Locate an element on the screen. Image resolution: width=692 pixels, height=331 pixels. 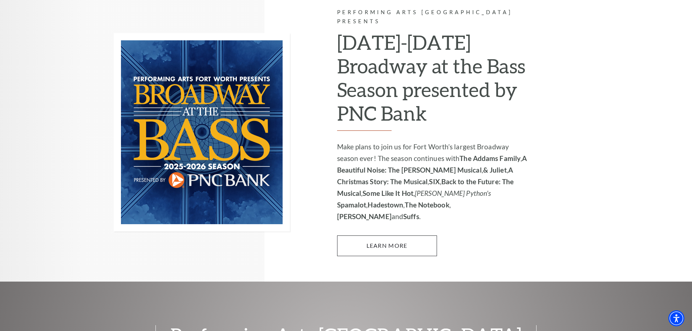
a: Learn More 2025-2026 Broadway at the Bass Season presented by PNC Bank is located at coordinates (387, 246).